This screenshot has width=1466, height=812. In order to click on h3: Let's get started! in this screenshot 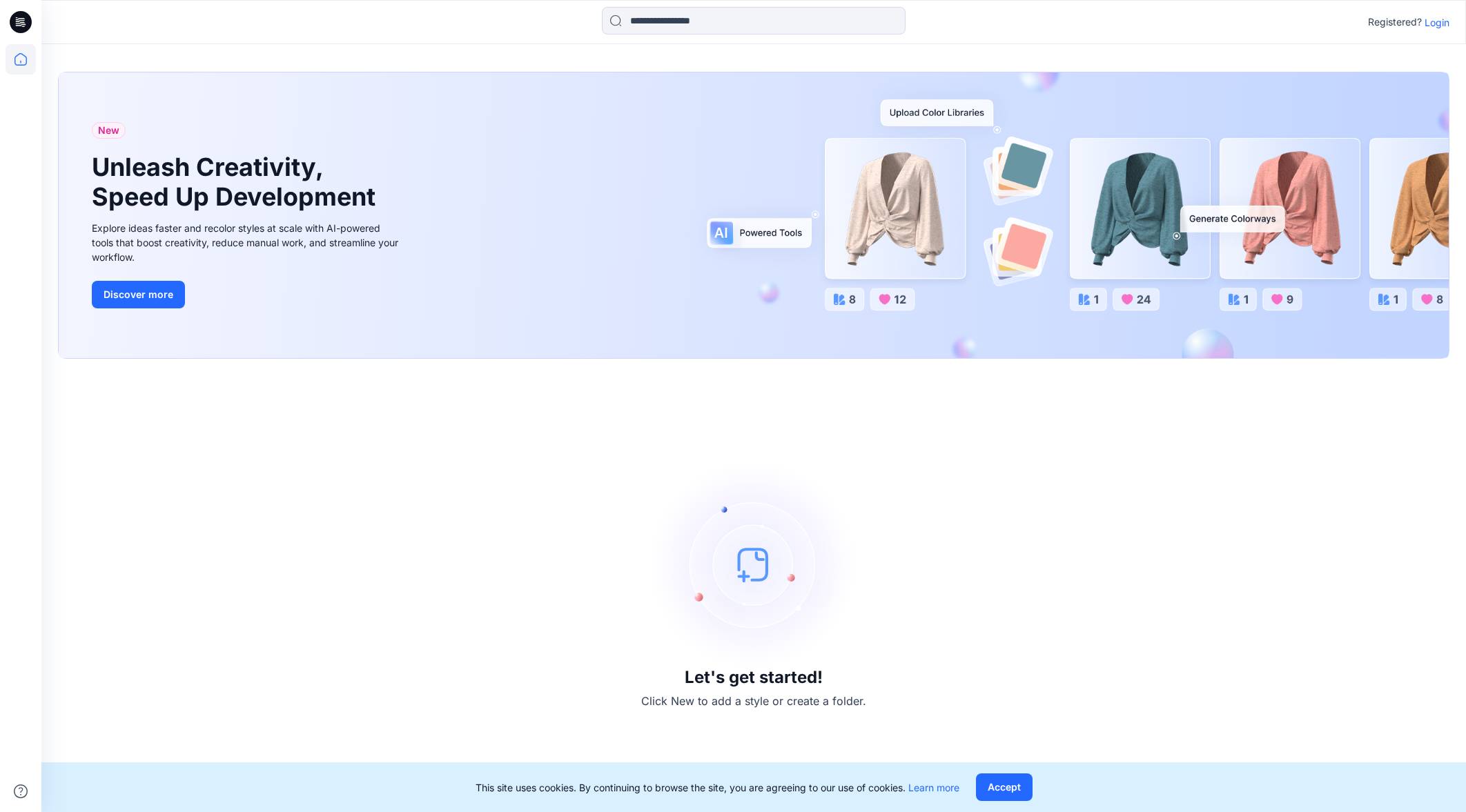, I will do `click(754, 678)`.